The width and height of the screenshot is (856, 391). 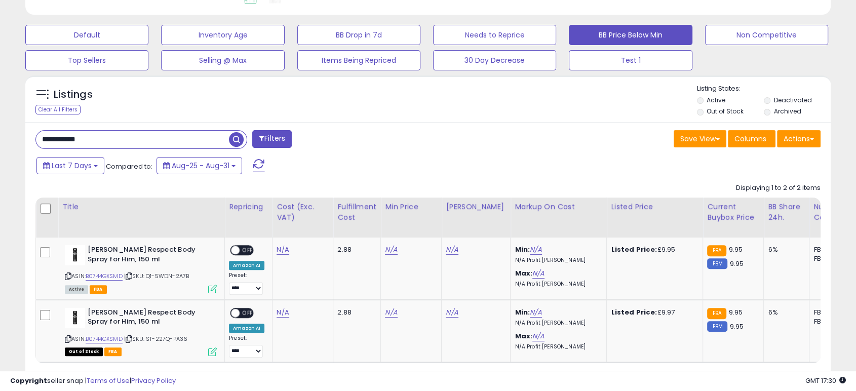 What do you see at coordinates (358, 60) in the screenshot?
I see `button: Items Being Repriced` at bounding box center [358, 60].